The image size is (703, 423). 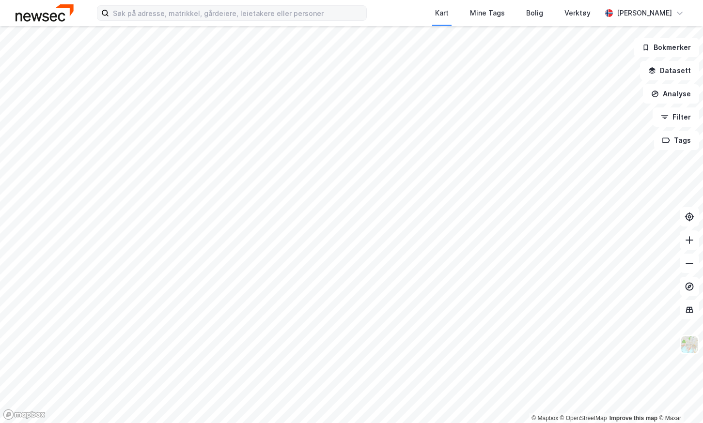 What do you see at coordinates (676, 117) in the screenshot?
I see `button: Filter` at bounding box center [676, 117].